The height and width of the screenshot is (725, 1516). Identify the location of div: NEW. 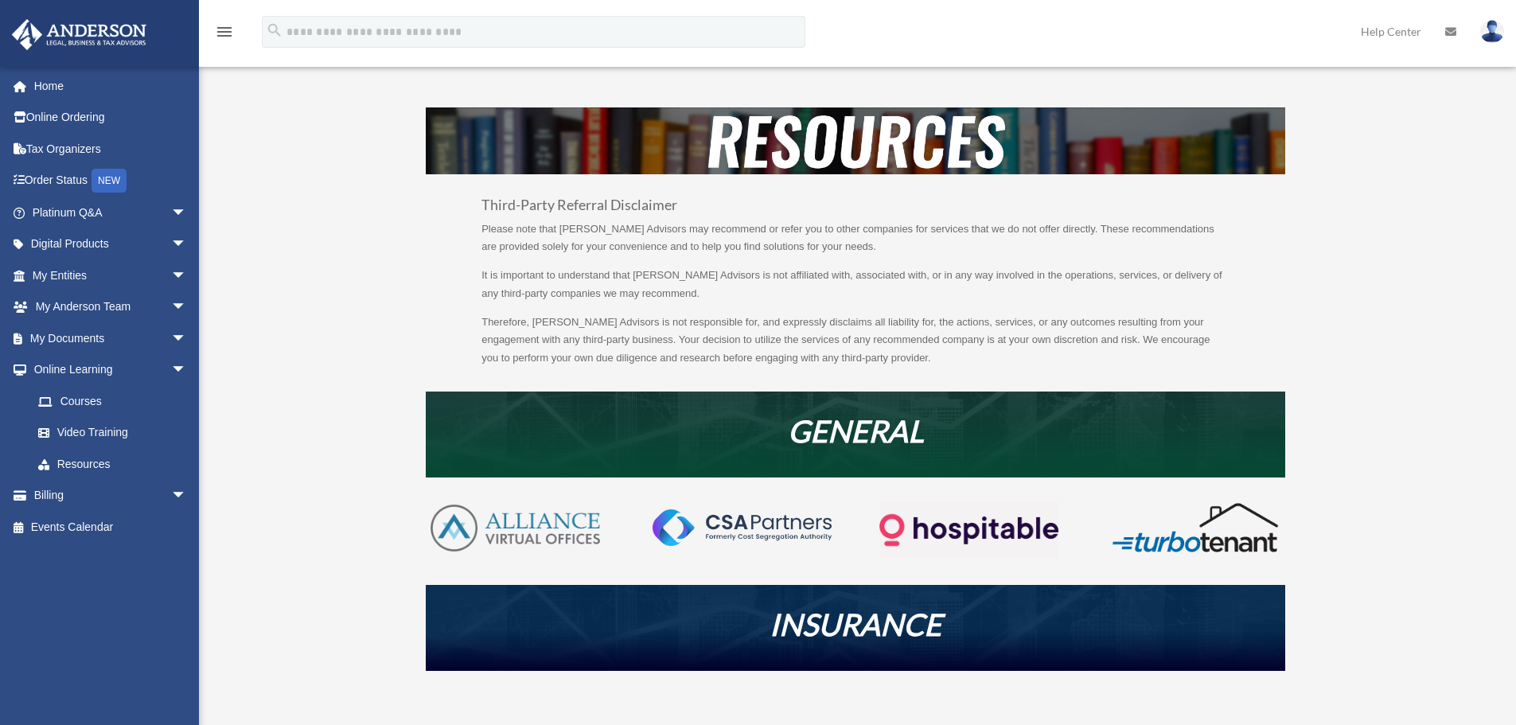
(109, 181).